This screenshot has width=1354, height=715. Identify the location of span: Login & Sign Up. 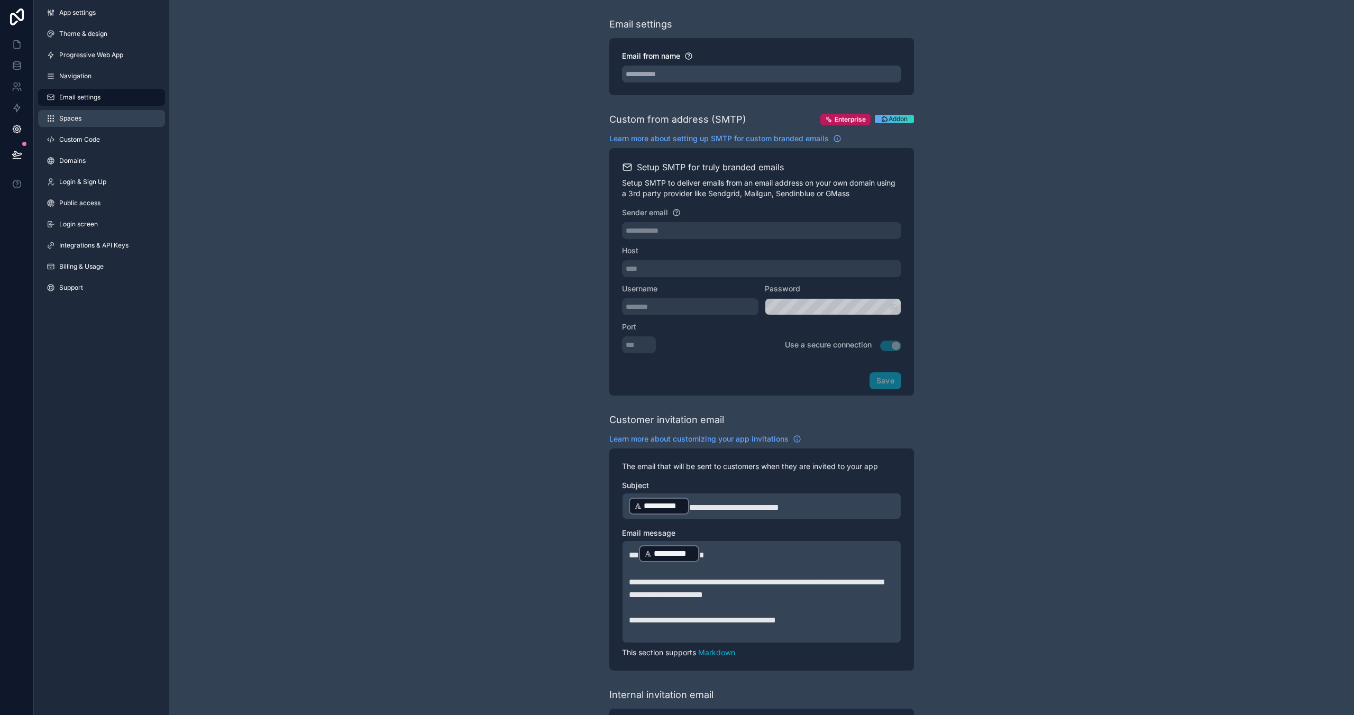
(83, 182).